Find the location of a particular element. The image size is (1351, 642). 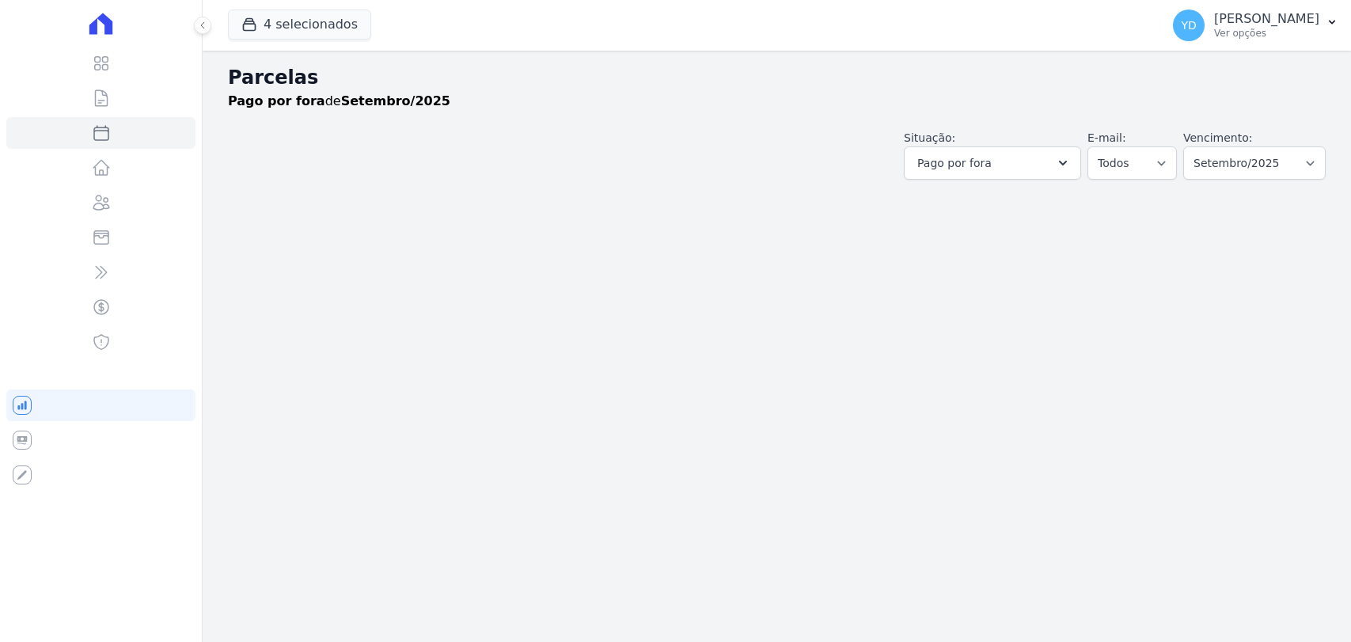

strong: Setembro/2025 is located at coordinates (396, 101).